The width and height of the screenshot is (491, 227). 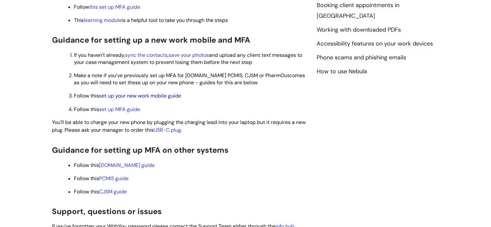 What do you see at coordinates (140, 95) in the screenshot?
I see `a: set up your new work mobile guide` at bounding box center [140, 95].